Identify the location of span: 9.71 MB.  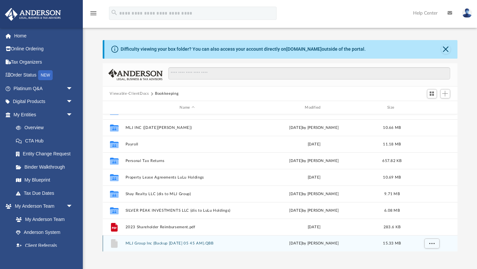
(392, 194).